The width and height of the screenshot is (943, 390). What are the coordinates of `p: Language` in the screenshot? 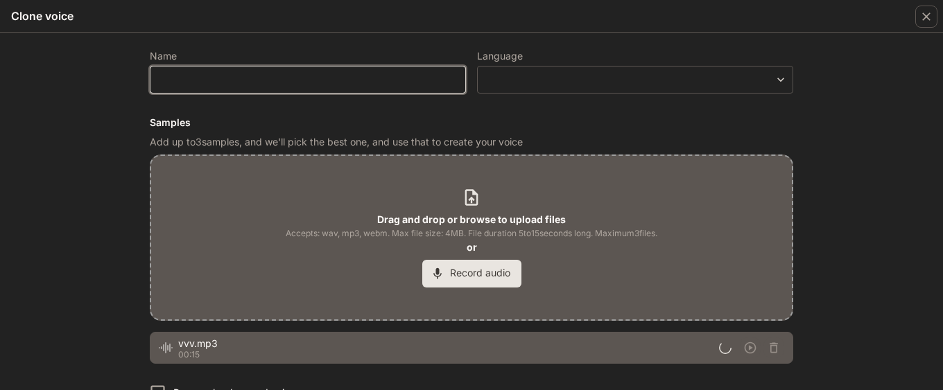 It's located at (500, 56).